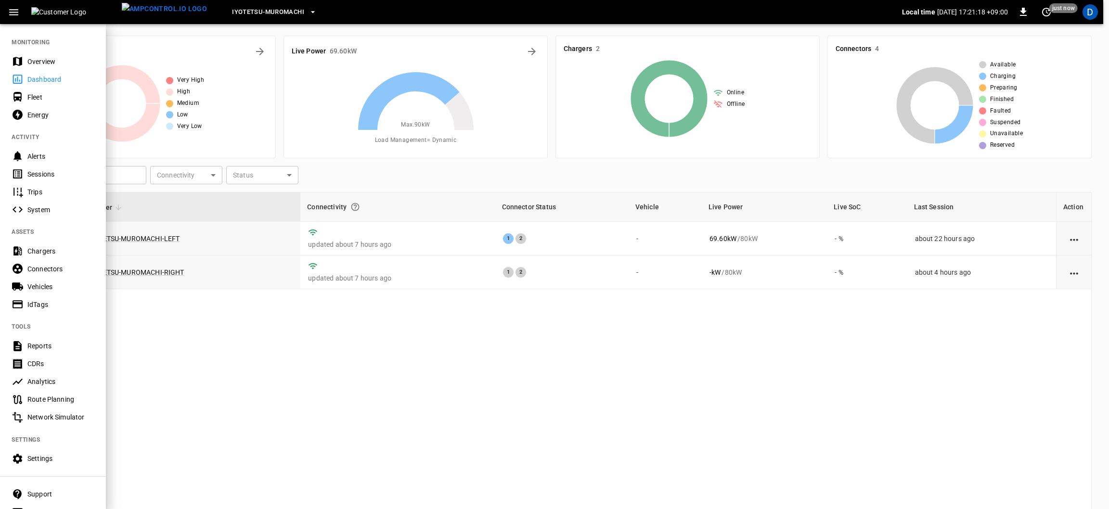  Describe the element at coordinates (268, 12) in the screenshot. I see `span: Iyotetsu-Muromachi` at that location.